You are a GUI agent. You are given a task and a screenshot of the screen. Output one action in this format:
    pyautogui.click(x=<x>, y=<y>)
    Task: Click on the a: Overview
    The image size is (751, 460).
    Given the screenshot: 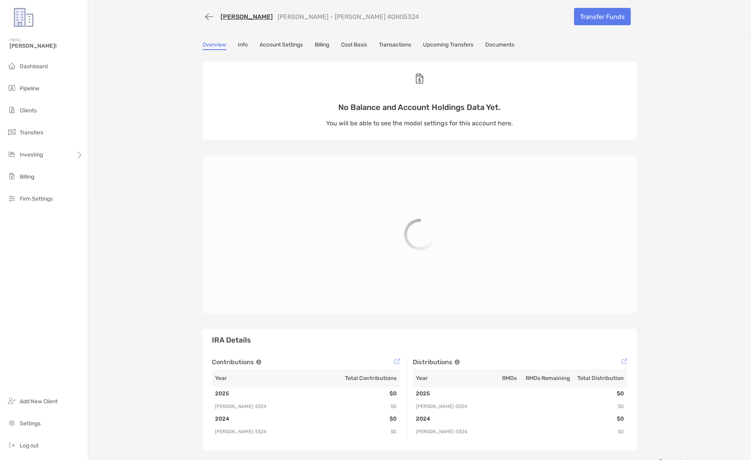 What is the action you would take?
    pyautogui.click(x=215, y=46)
    